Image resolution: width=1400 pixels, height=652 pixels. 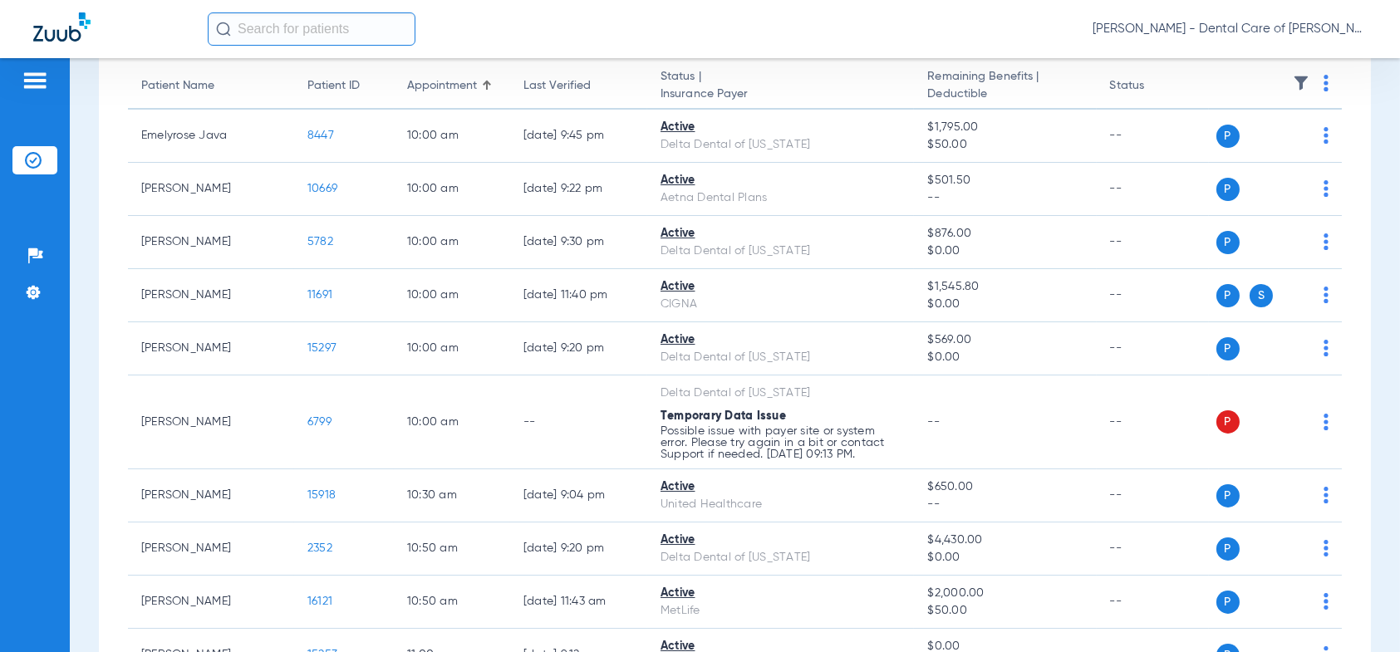 What do you see at coordinates (1262, 296) in the screenshot?
I see `span: S` at bounding box center [1262, 296].